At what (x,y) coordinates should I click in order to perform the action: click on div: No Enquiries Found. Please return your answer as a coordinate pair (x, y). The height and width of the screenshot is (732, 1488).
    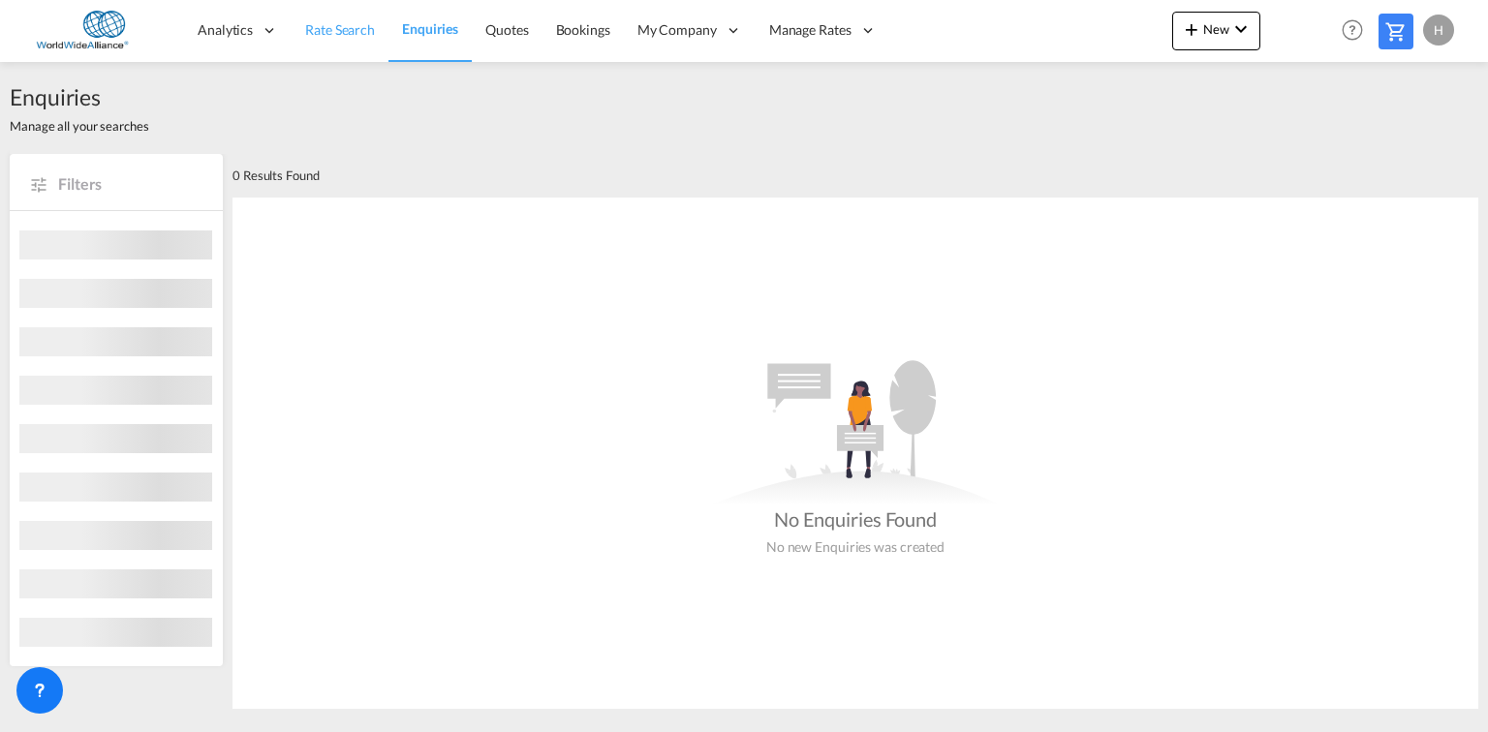
    Looking at the image, I should click on (855, 519).